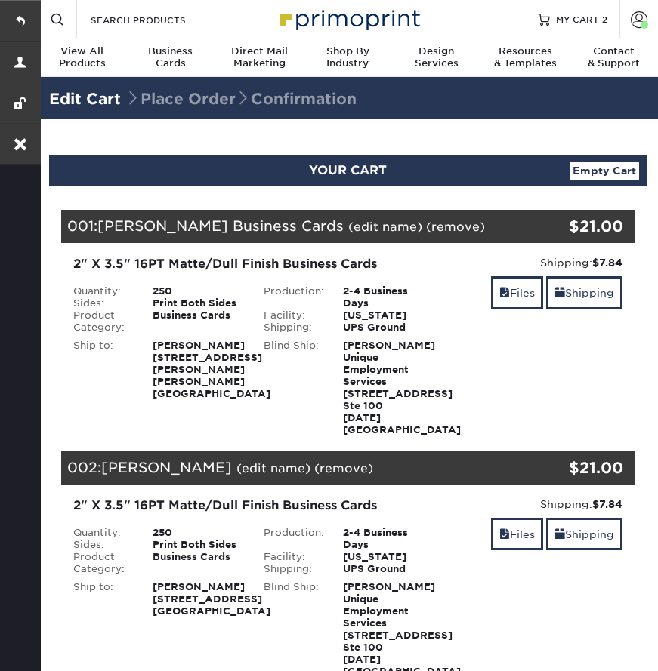  Describe the element at coordinates (85, 99) in the screenshot. I see `a: Edit Cart` at that location.